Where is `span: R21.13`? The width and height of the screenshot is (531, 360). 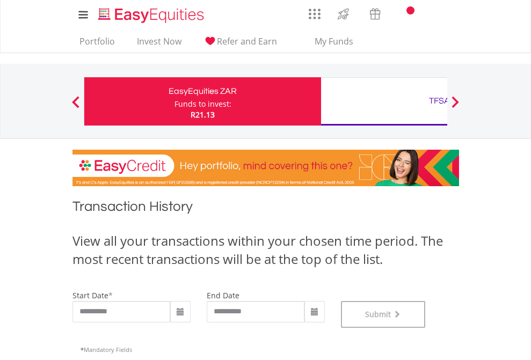 span: R21.13 is located at coordinates (202, 114).